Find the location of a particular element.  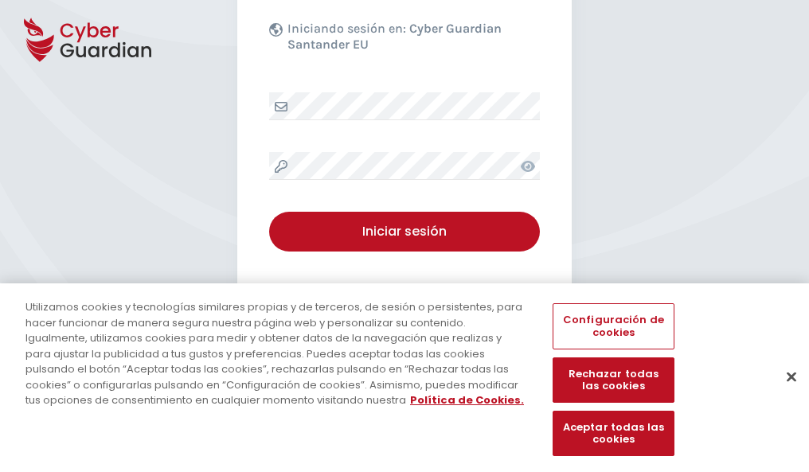

a: Más información sobre su privacidad, se abre en una nueva pestaña is located at coordinates (467, 400).